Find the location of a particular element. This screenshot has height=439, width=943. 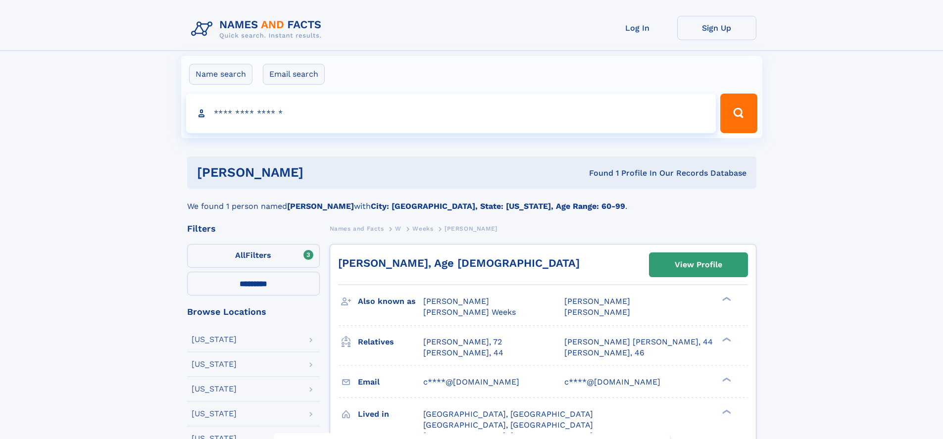

a: Sign Up is located at coordinates (717, 28).